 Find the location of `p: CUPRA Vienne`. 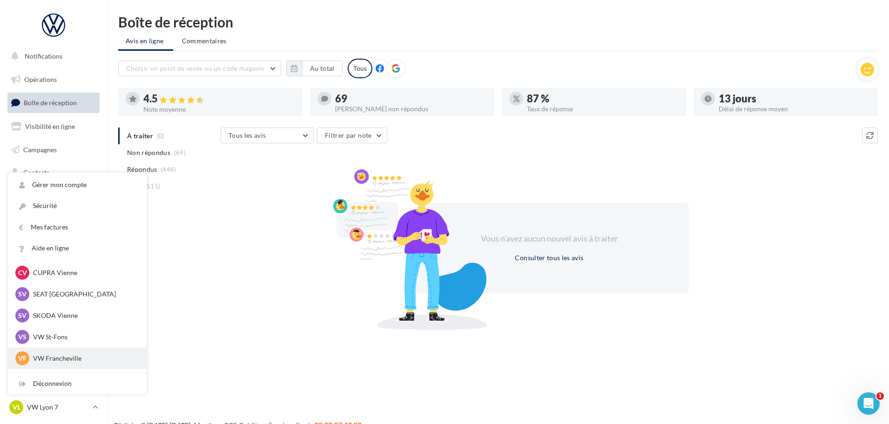

p: CUPRA Vienne is located at coordinates (84, 273).